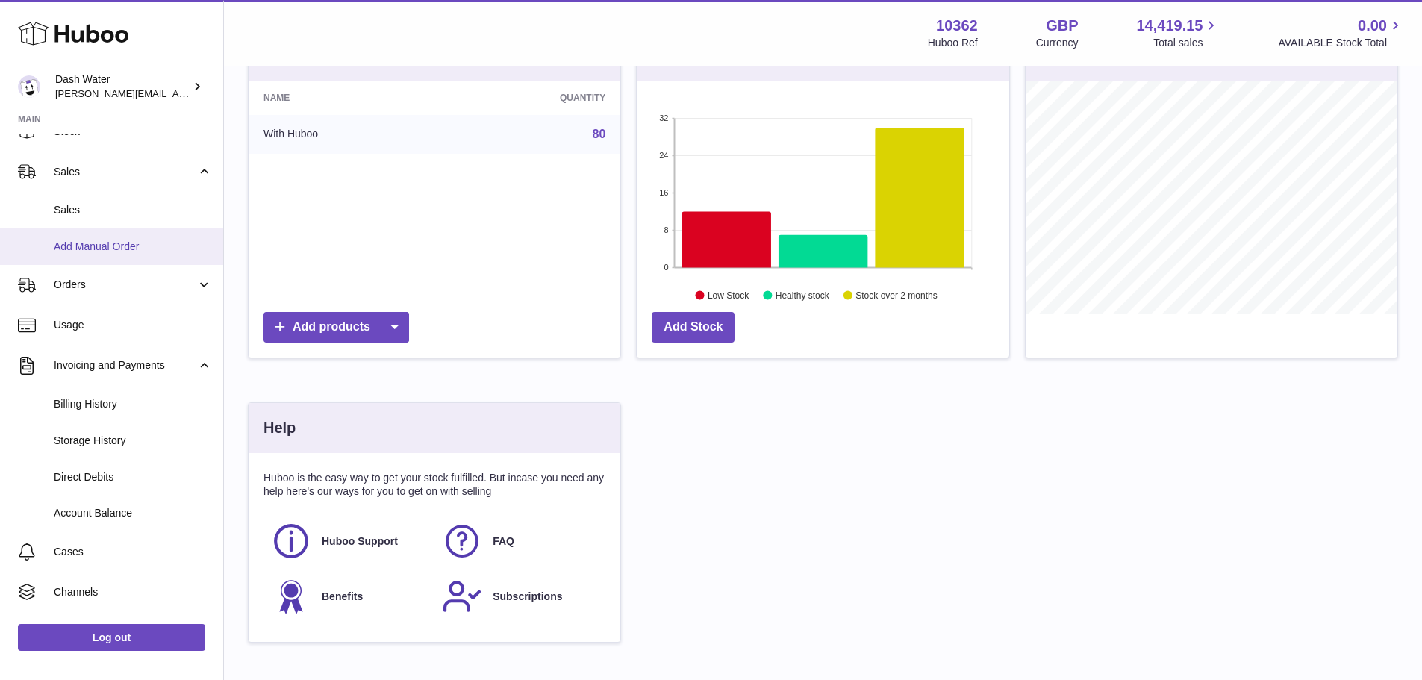 The image size is (1422, 680). Describe the element at coordinates (532, 98) in the screenshot. I see `th: Quantity` at that location.